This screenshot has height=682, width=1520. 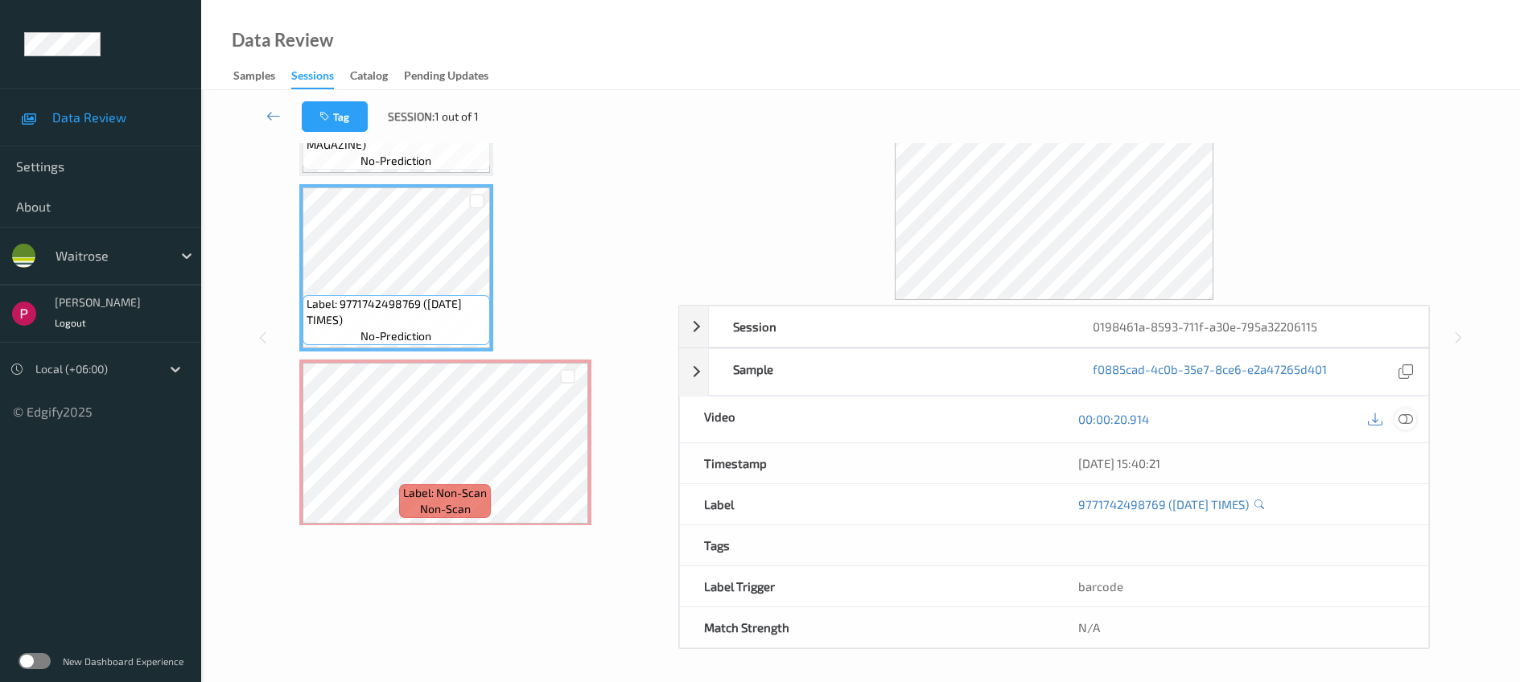 What do you see at coordinates (1054, 327) in the screenshot?
I see `div: Session0198461a-8593-711f-a30e-795a32206115` at bounding box center [1054, 327].